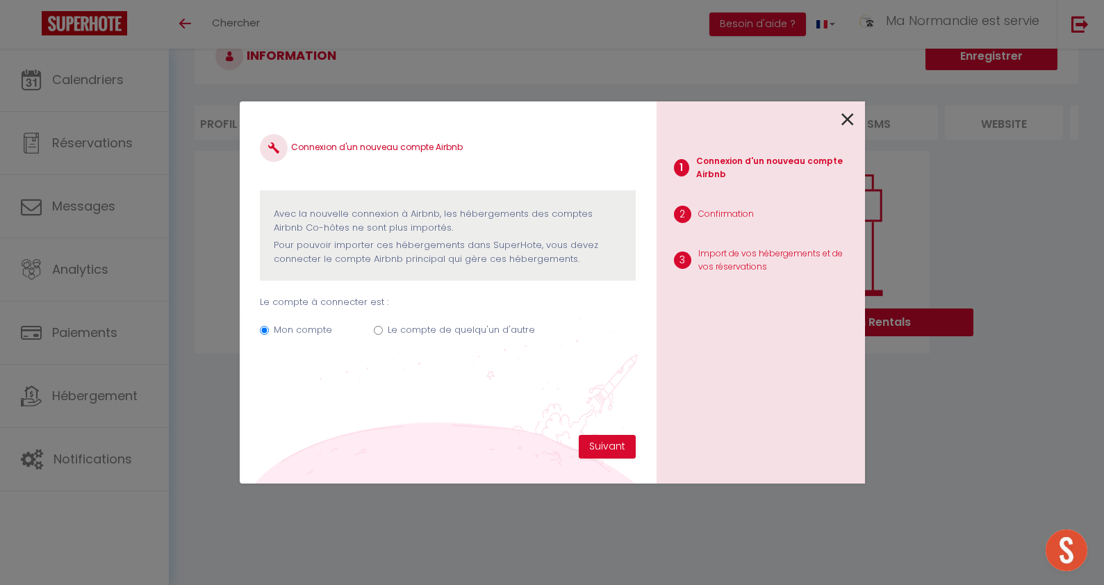 This screenshot has width=1104, height=585. What do you see at coordinates (461, 330) in the screenshot?
I see `label: Le compte de quelqu'un d'autre` at bounding box center [461, 330].